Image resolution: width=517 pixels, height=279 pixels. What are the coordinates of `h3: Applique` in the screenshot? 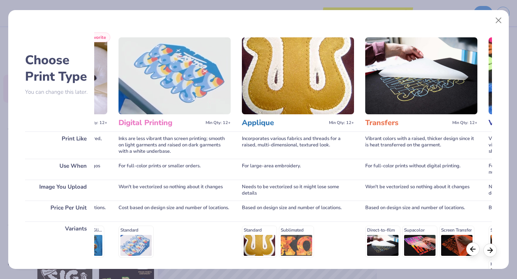 It's located at (284, 123).